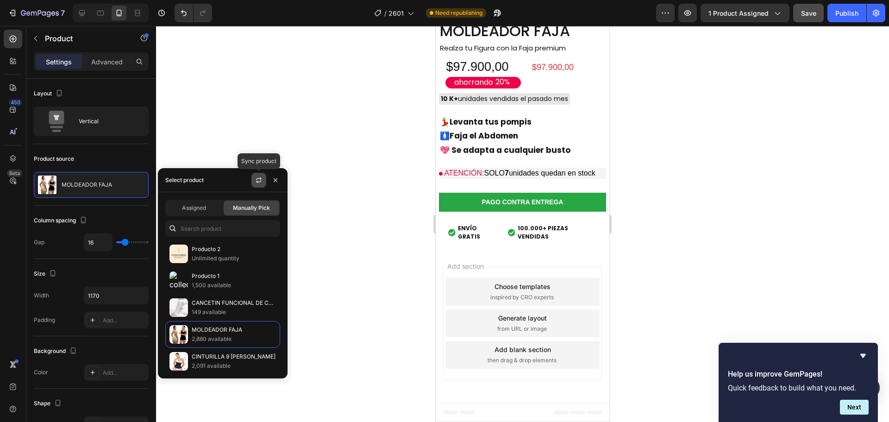 This screenshot has width=889, height=422. What do you see at coordinates (86, 303) in the screenshot?
I see `span: from URL or image` at bounding box center [86, 303].